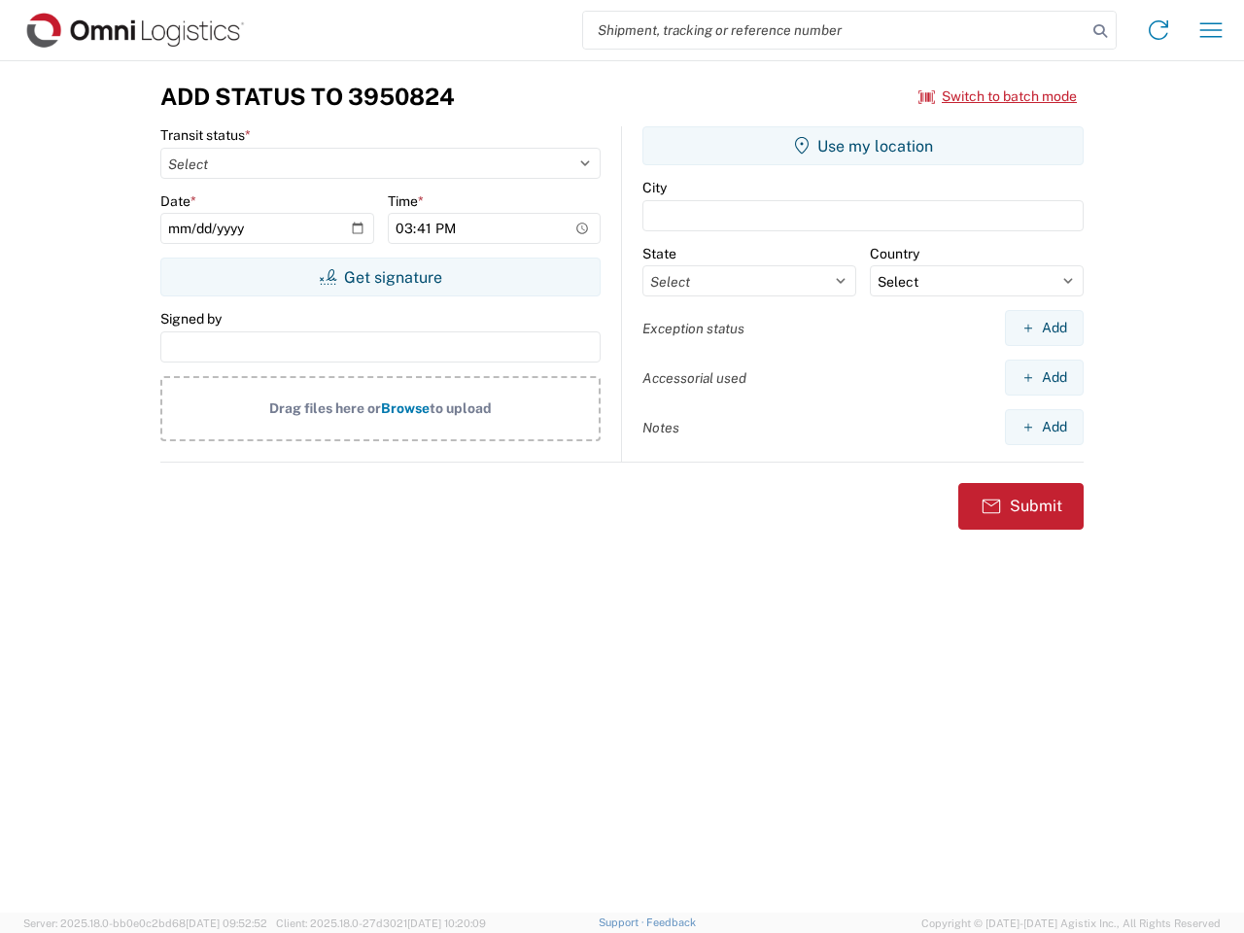 This screenshot has width=1244, height=933. What do you see at coordinates (190, 319) in the screenshot?
I see `label: Signed by` at bounding box center [190, 319].